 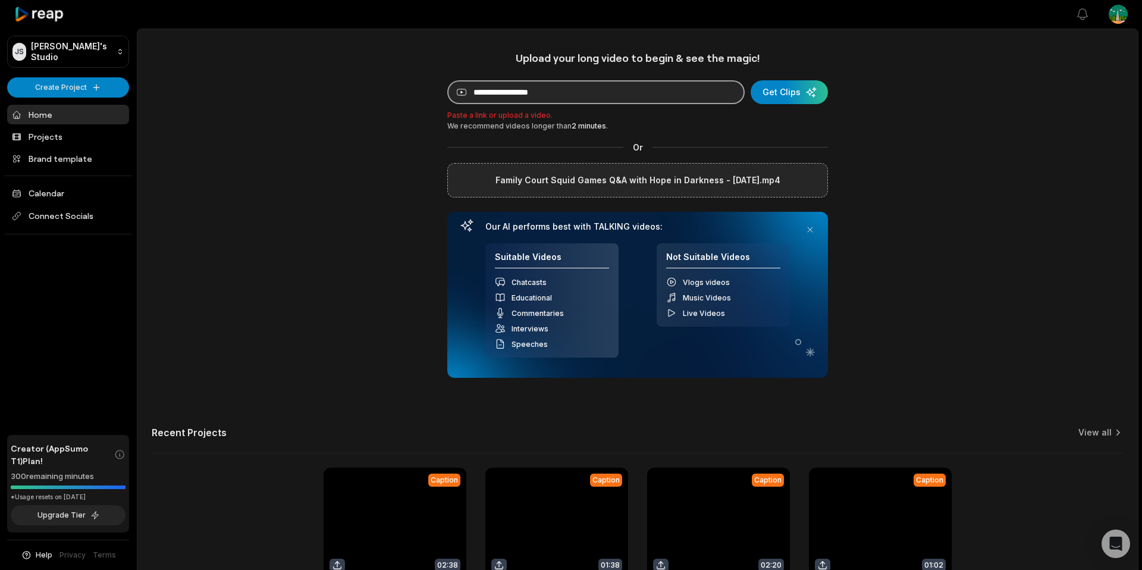 I want to click on span: Vlogs videos, so click(x=706, y=282).